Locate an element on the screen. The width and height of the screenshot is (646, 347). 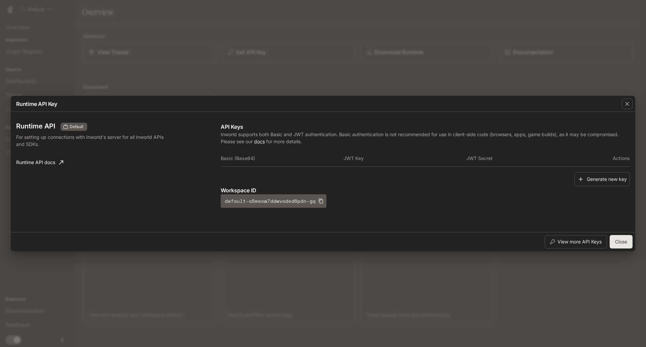
button: View more API Keys is located at coordinates (576, 242).